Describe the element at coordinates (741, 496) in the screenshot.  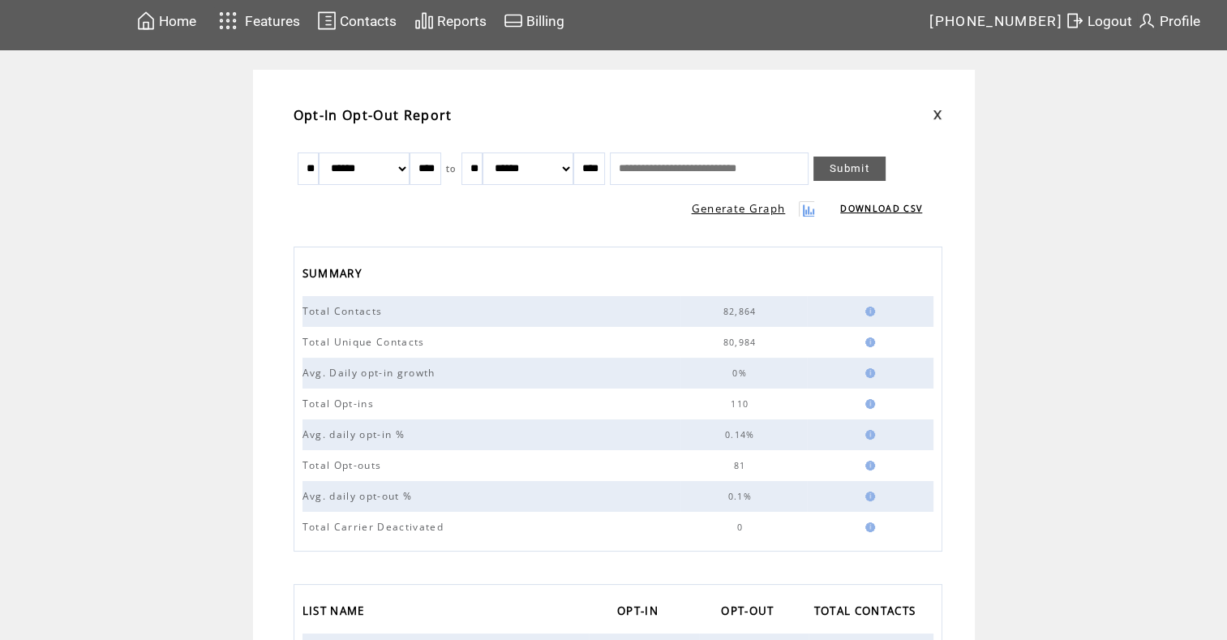
I see `span: 0.1%` at that location.